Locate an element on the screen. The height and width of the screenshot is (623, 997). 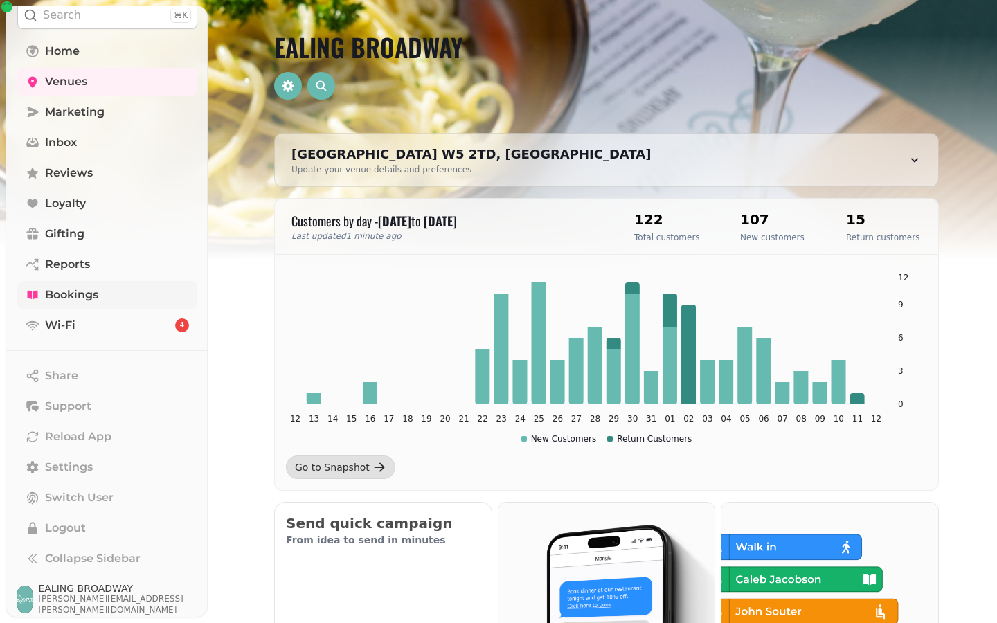
a: Reports is located at coordinates (107, 265).